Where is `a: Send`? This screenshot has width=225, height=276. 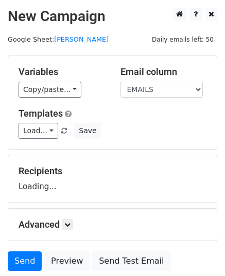 a: Send is located at coordinates (25, 261).